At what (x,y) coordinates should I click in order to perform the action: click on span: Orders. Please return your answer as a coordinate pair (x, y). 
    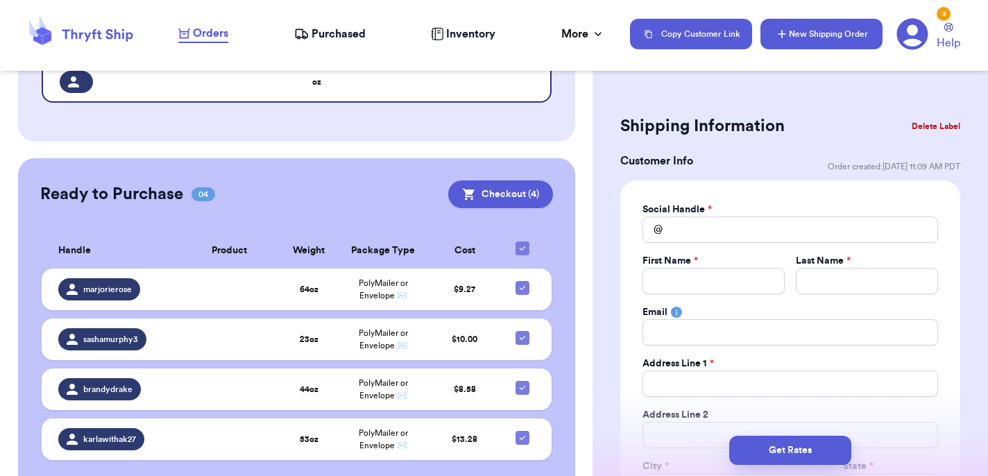
    Looking at the image, I should click on (210, 33).